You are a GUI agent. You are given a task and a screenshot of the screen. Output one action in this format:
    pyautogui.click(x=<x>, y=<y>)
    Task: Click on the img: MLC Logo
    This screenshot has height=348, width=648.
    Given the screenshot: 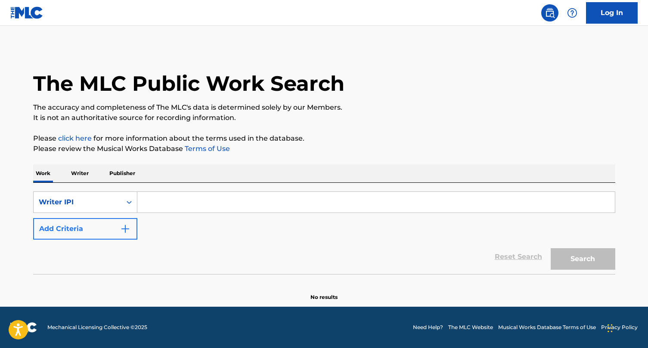 What is the action you would take?
    pyautogui.click(x=27, y=12)
    